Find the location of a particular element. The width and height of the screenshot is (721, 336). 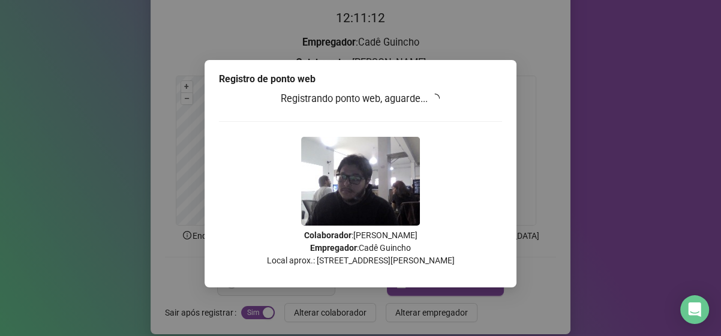

div: Registro de ponto web is located at coordinates (360, 79).